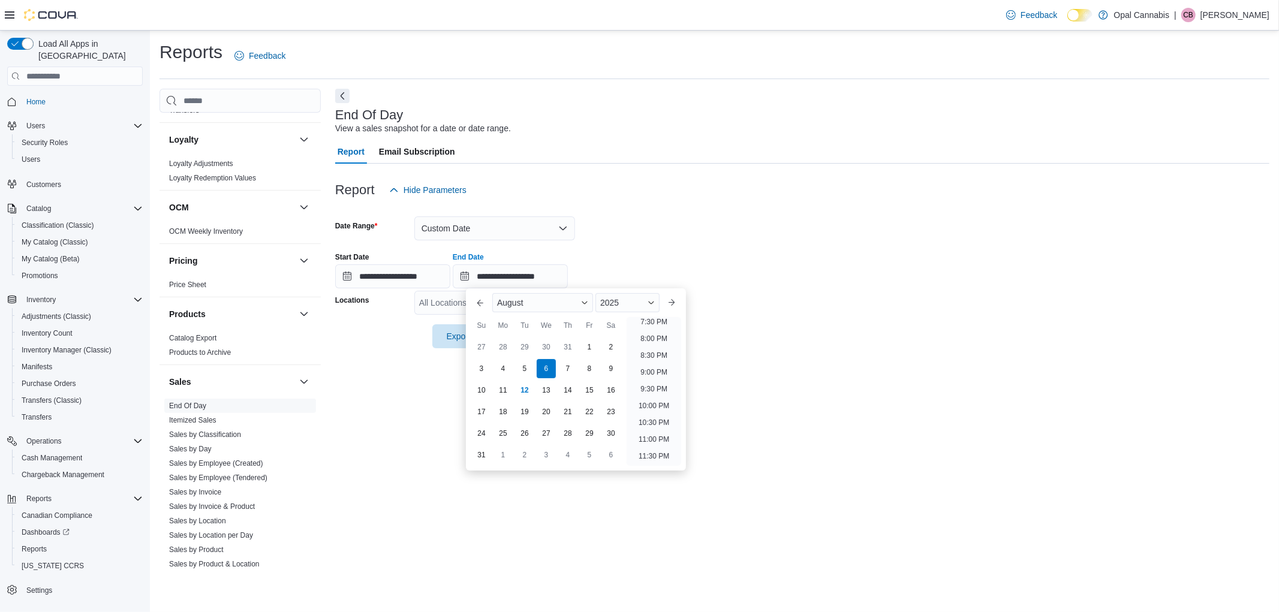  What do you see at coordinates (495, 229) in the screenshot?
I see `button: Custom Date` at bounding box center [495, 229].